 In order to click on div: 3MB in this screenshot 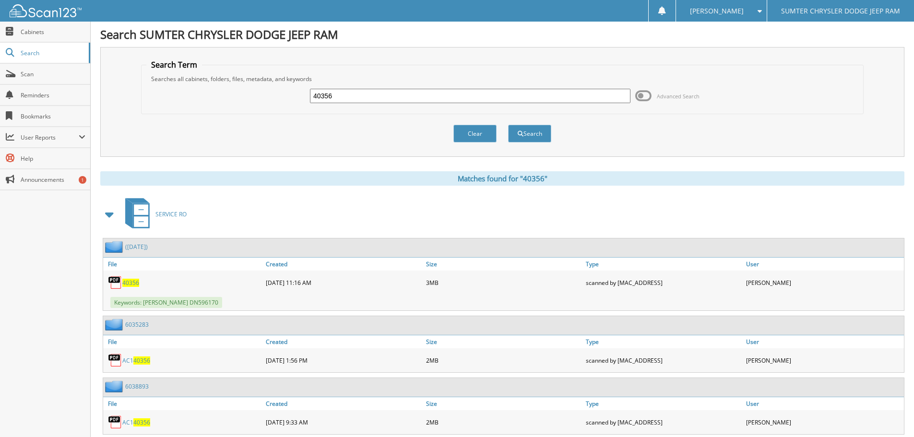, I will do `click(504, 283)`.